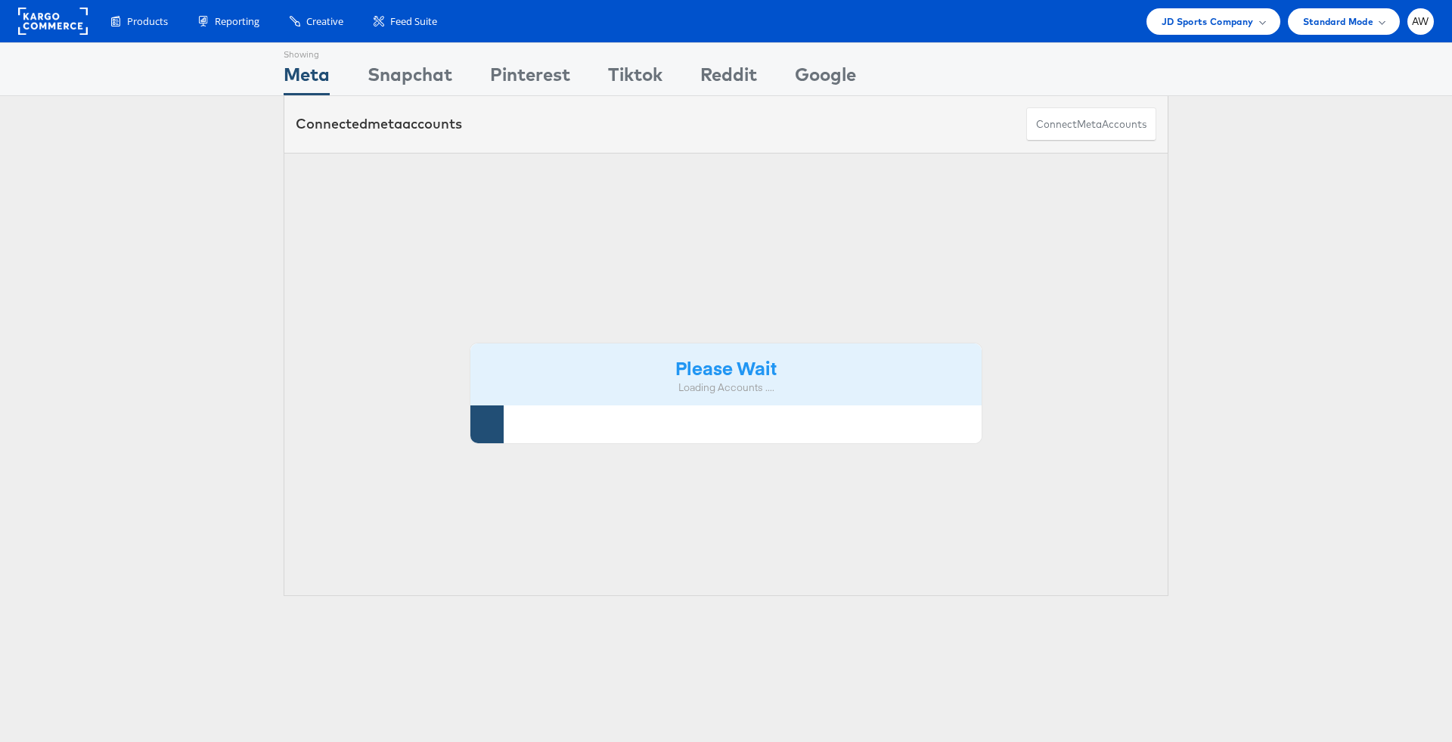 The height and width of the screenshot is (742, 1452). What do you see at coordinates (379, 124) in the screenshot?
I see `div: Connected accounts` at bounding box center [379, 124].